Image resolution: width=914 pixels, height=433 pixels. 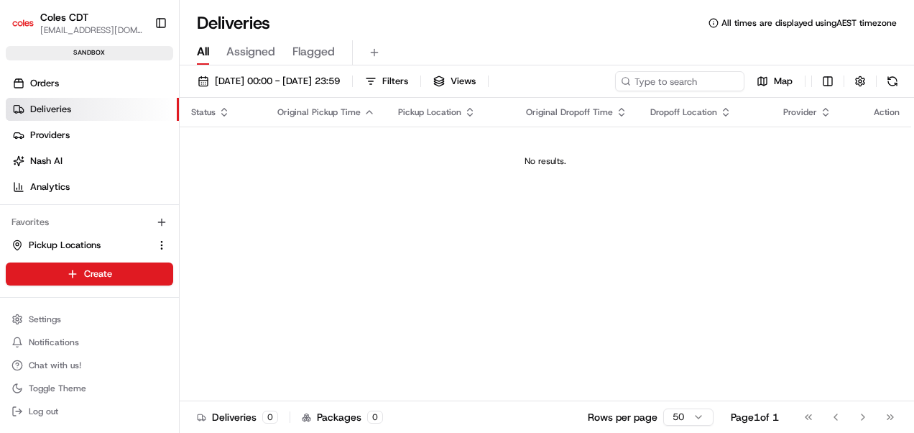 I want to click on span: Chat with us!, so click(x=55, y=365).